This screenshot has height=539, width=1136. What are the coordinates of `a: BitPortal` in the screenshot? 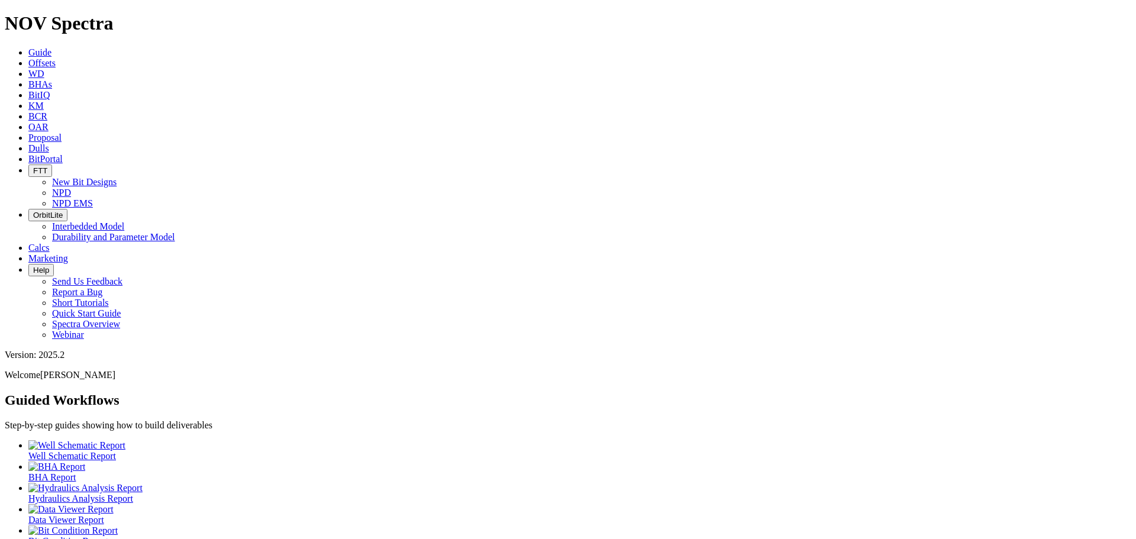 It's located at (46, 159).